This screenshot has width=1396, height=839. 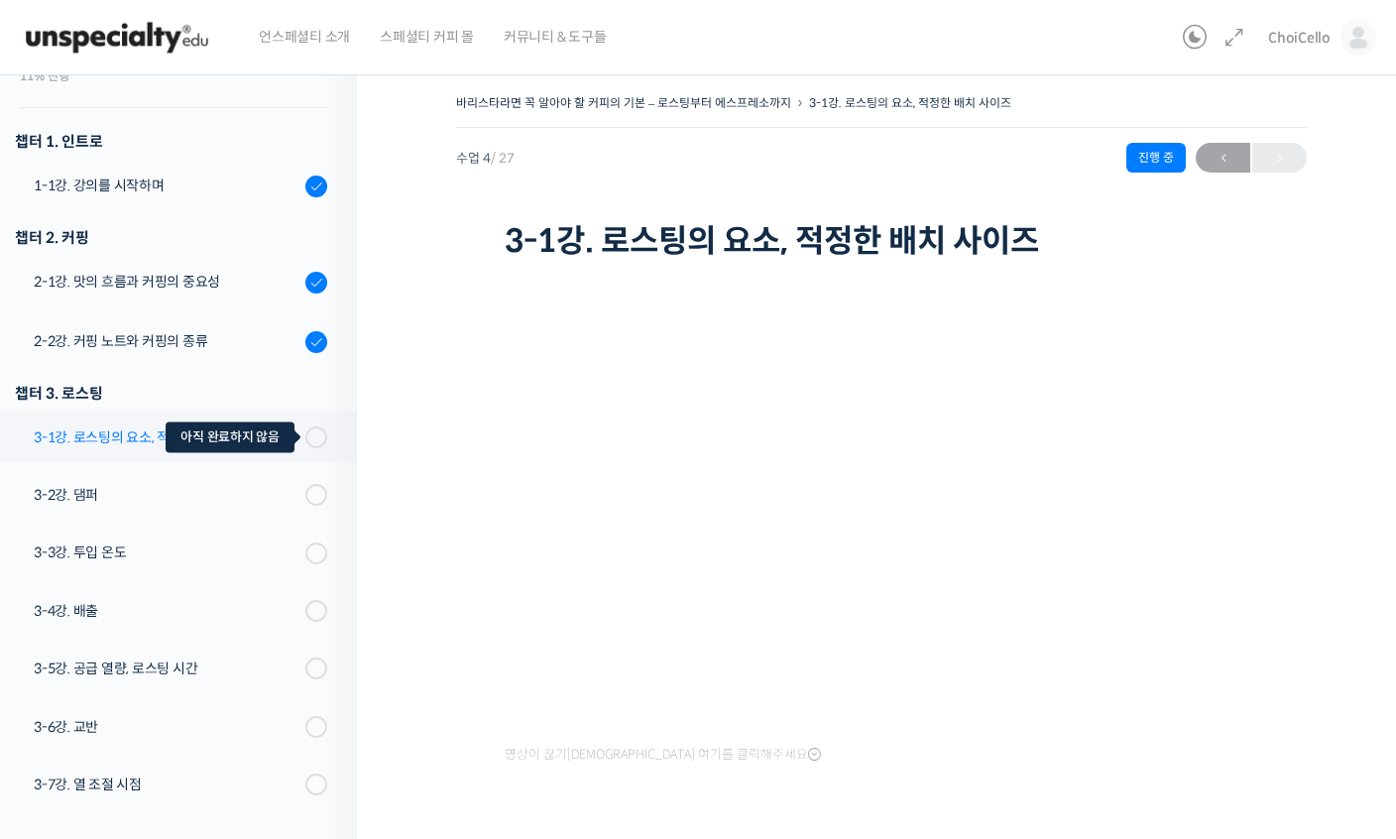 What do you see at coordinates (167, 784) in the screenshot?
I see `div: 3-7강. 열 조절 시점` at bounding box center [167, 784].